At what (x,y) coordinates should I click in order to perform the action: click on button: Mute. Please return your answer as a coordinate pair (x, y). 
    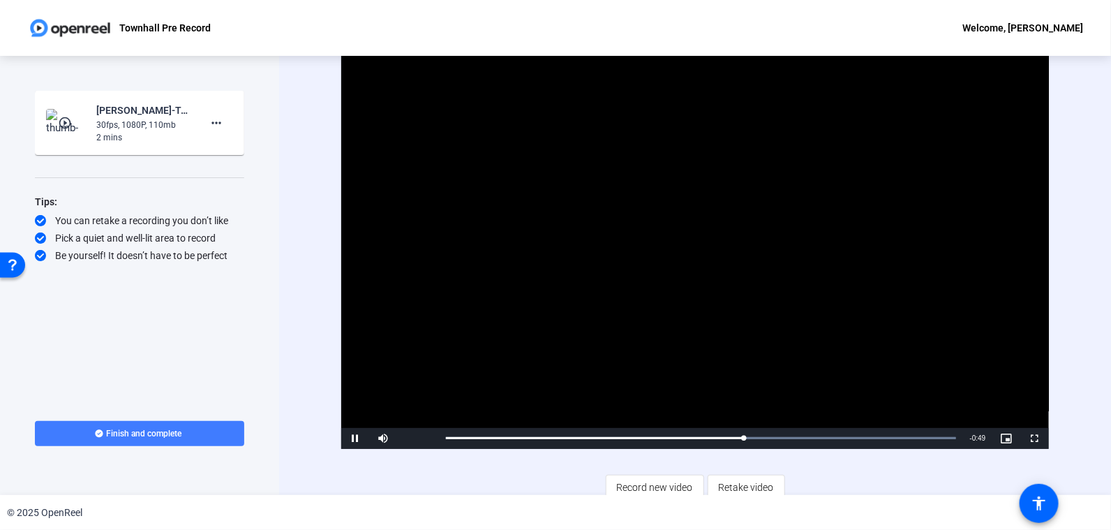
    Looking at the image, I should click on (383, 438).